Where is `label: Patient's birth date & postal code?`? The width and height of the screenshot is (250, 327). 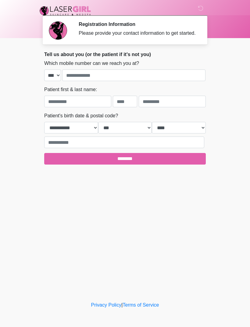
label: Patient's birth date & postal code? is located at coordinates (81, 116).